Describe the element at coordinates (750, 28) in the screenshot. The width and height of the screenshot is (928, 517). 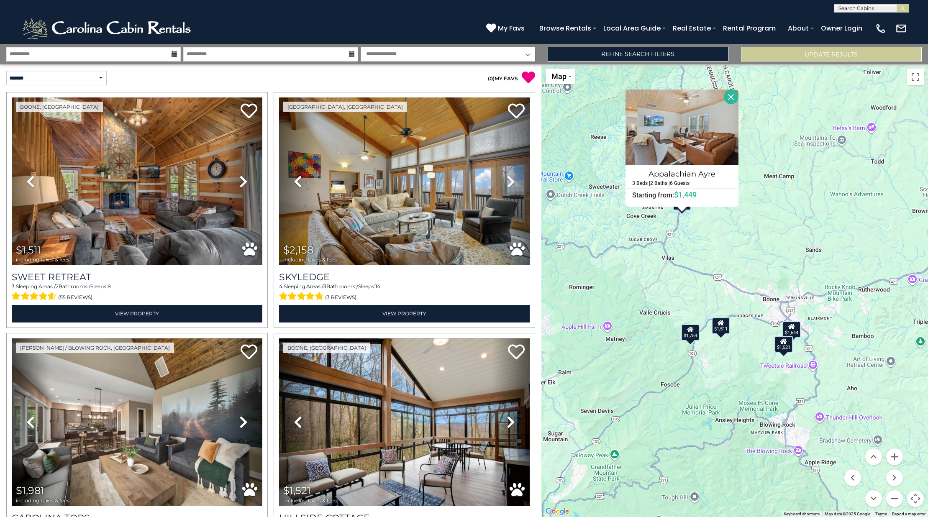
I see `a: Rental Program` at that location.